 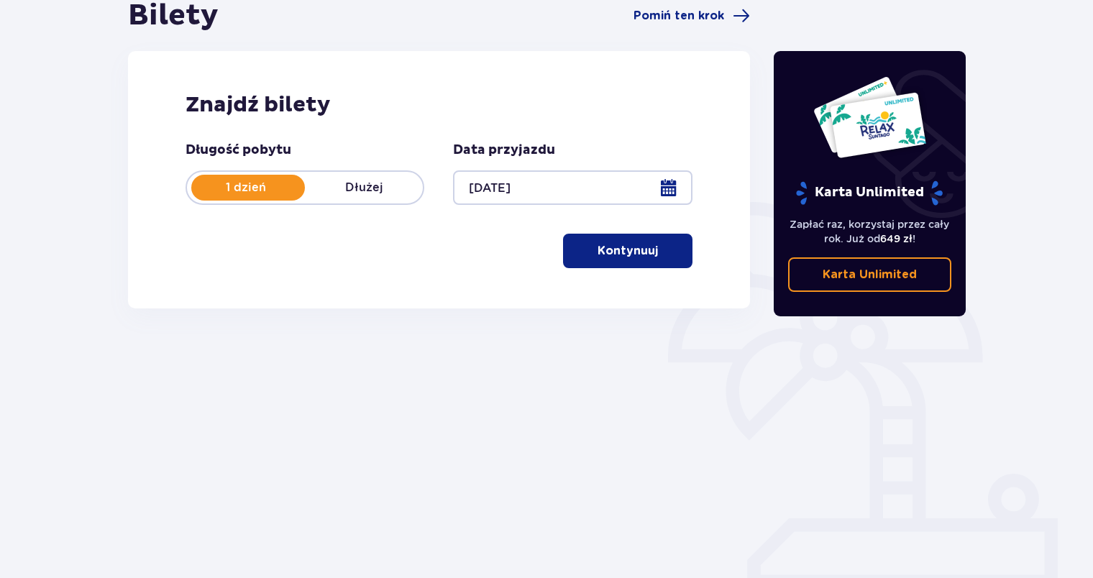 I want to click on p: 1 dzień, so click(x=246, y=188).